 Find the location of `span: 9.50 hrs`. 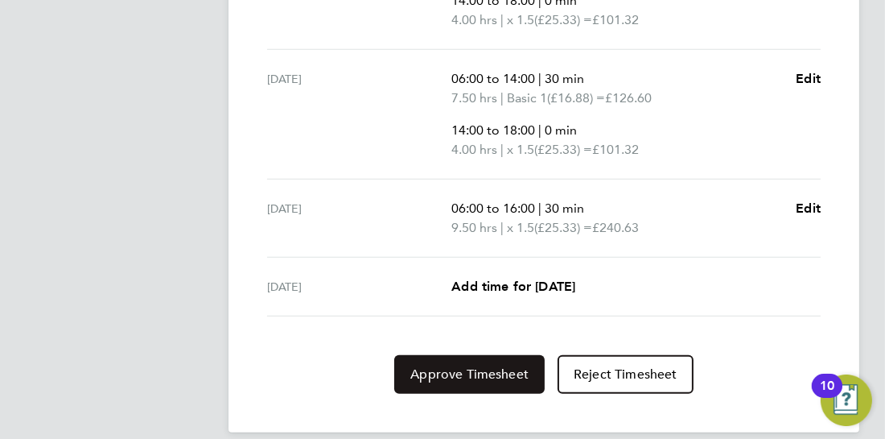

span: 9.50 hrs is located at coordinates (474, 227).